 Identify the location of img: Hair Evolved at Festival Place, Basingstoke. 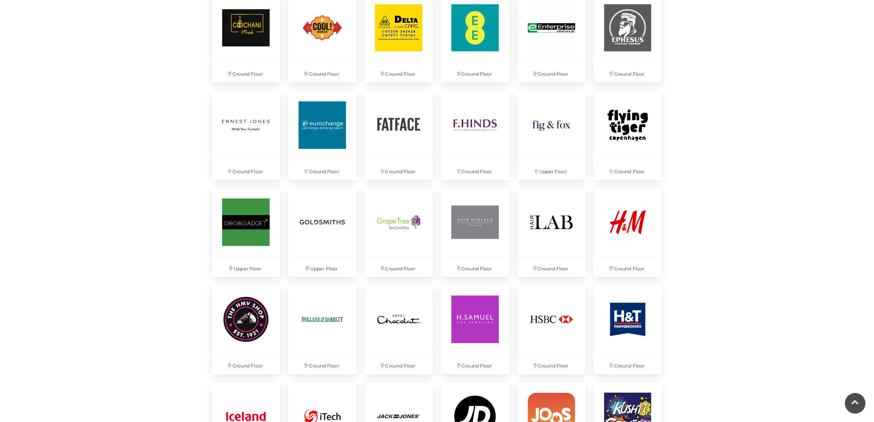
(475, 222).